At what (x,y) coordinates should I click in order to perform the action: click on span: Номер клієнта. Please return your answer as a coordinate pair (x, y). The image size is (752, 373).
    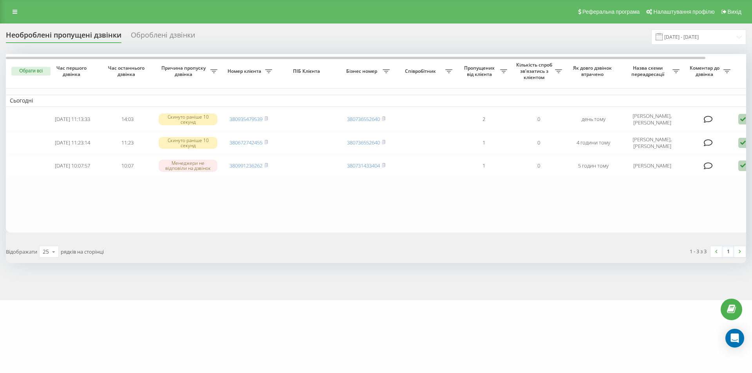
    Looking at the image, I should click on (245, 71).